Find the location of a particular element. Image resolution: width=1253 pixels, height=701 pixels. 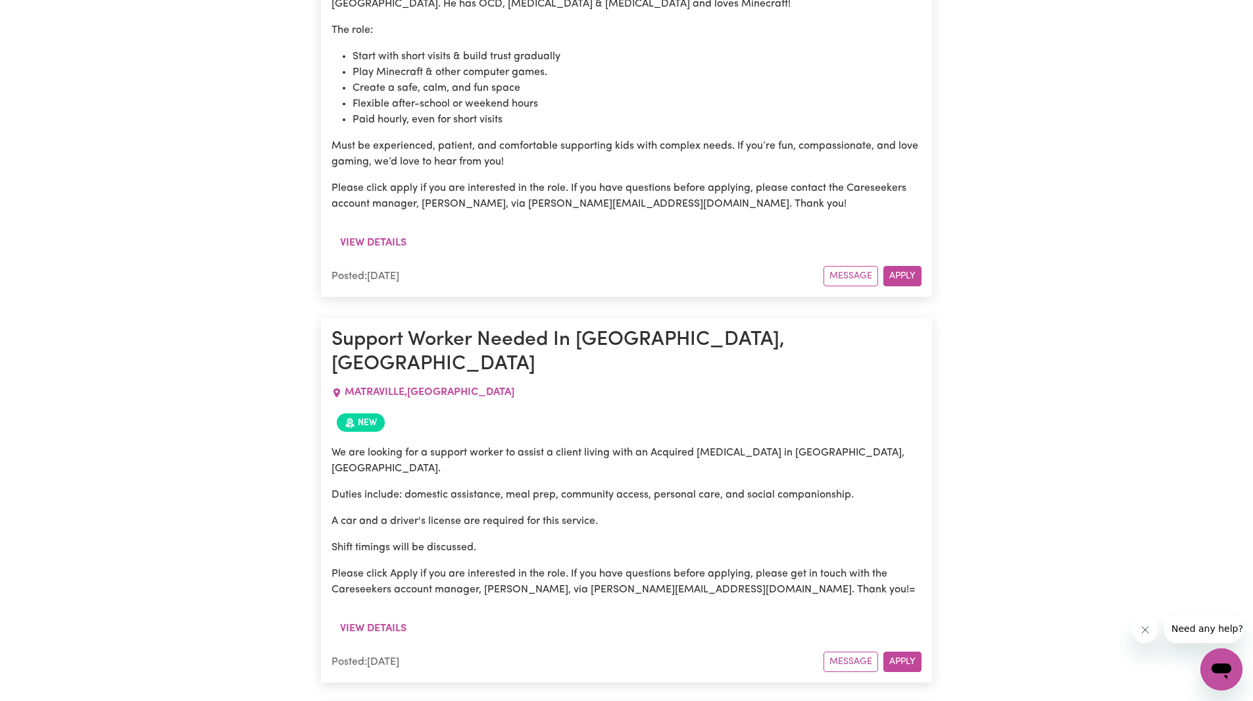

span: Need any help? is located at coordinates (43, 14).